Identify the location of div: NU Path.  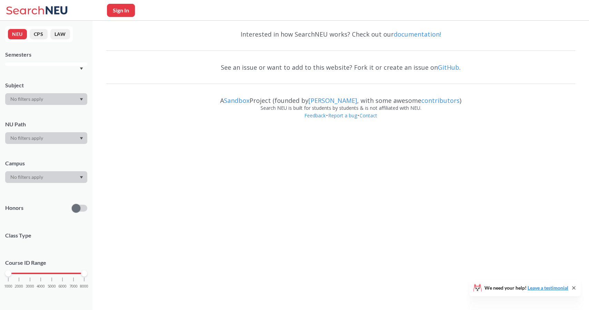
(46, 124).